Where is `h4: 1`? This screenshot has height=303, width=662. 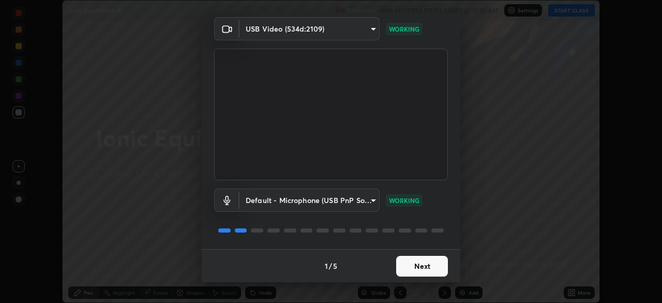 h4: 1 is located at coordinates (326, 265).